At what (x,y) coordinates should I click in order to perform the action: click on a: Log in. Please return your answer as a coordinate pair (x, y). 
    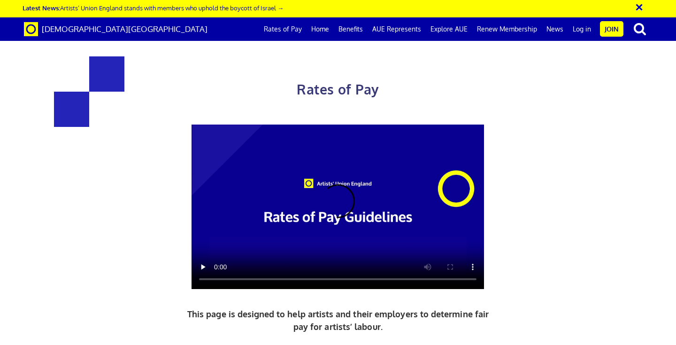
    Looking at the image, I should click on (582, 29).